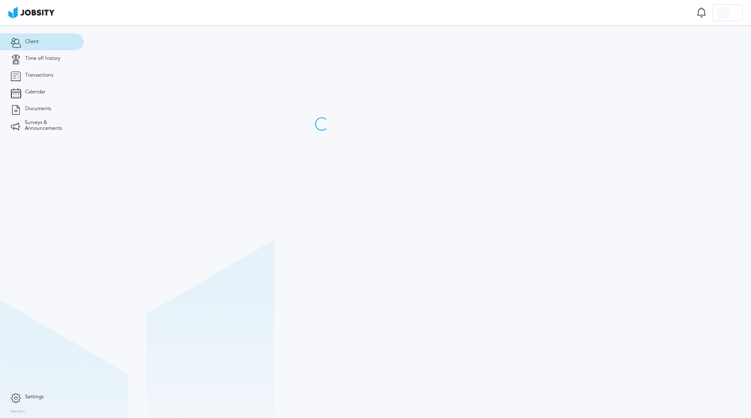 The width and height of the screenshot is (751, 418). What do you see at coordinates (34, 397) in the screenshot?
I see `span: Settings` at bounding box center [34, 397].